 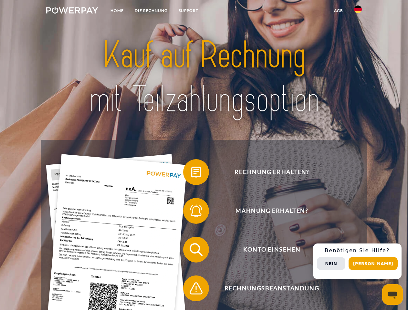 What do you see at coordinates (338, 11) in the screenshot?
I see `a: agb` at bounding box center [338, 11].